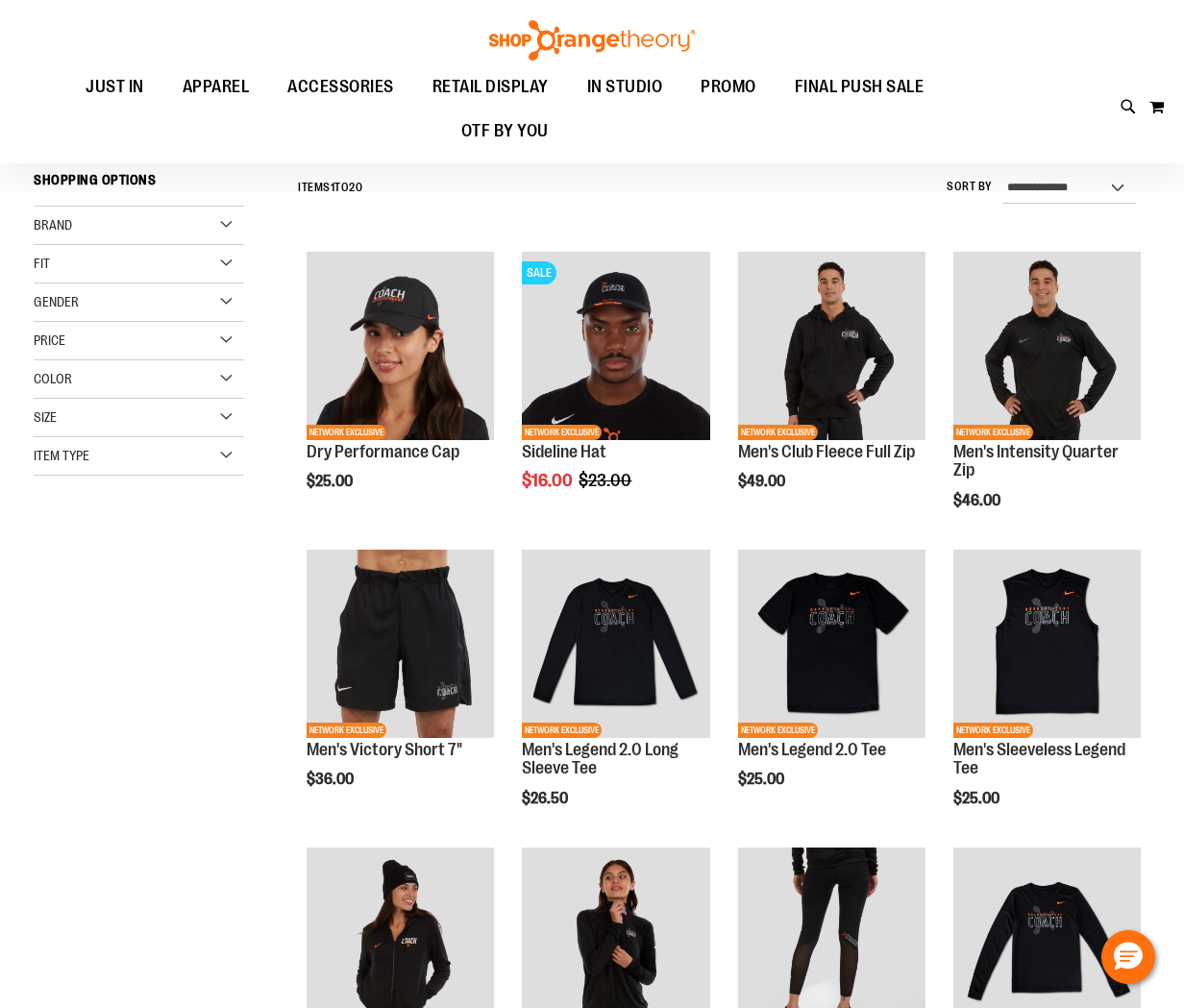  What do you see at coordinates (505, 132) in the screenshot?
I see `a: OTF BY YOU` at bounding box center [505, 132].